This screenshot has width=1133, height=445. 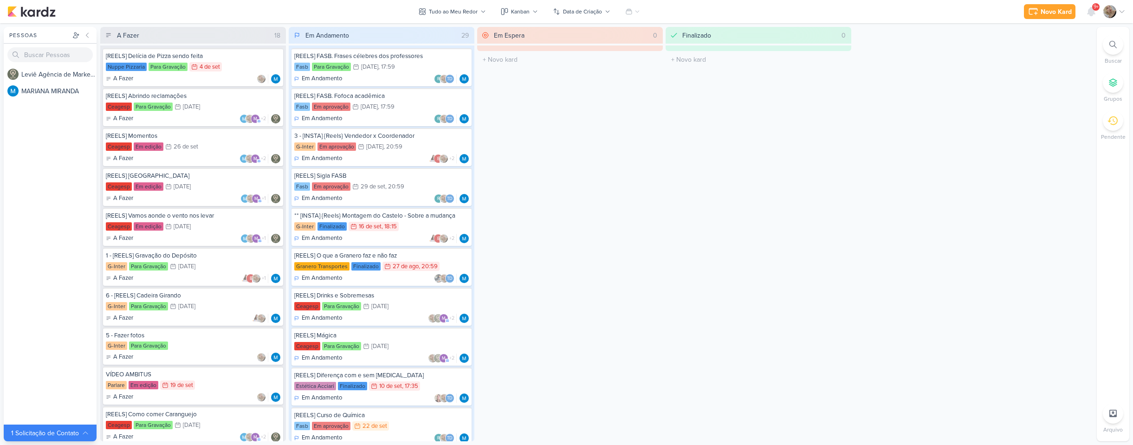 I want to click on div: L e v i ê A g ê n c i a d e M a r k e t i n g D i g i t a l, so click(x=59, y=74).